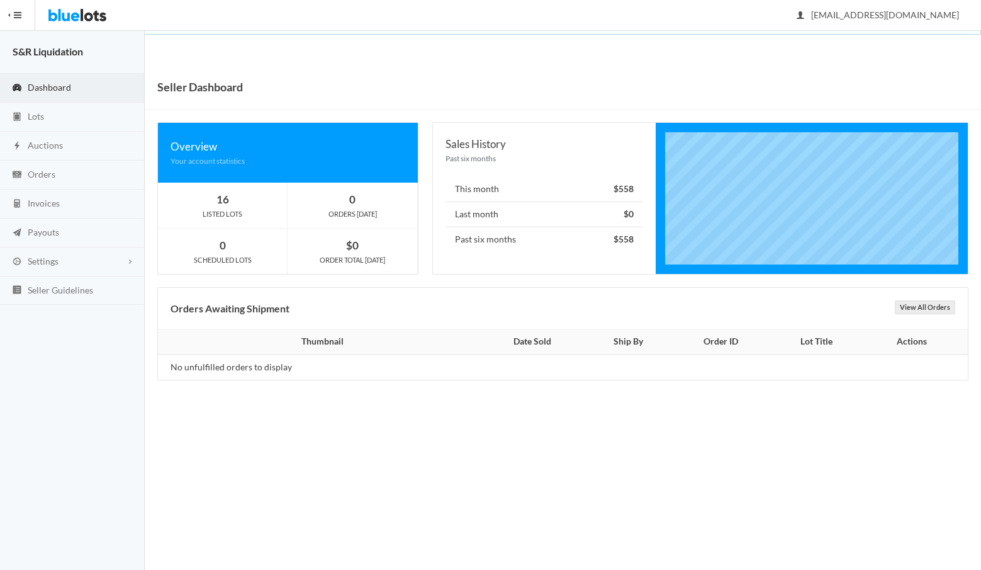 The height and width of the screenshot is (570, 981). Describe the element at coordinates (223, 199) in the screenshot. I see `strong: 16` at that location.